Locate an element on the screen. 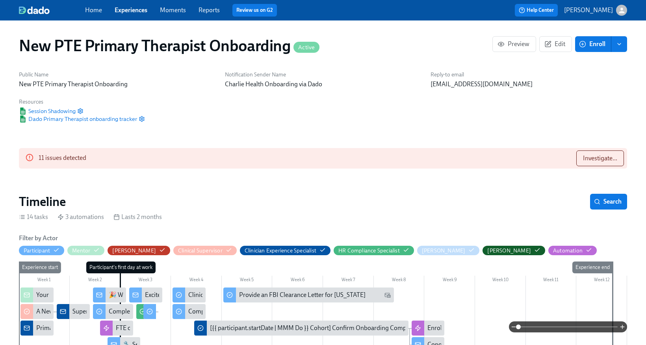  div: Hide Meg Dawson is located at coordinates (443, 250).